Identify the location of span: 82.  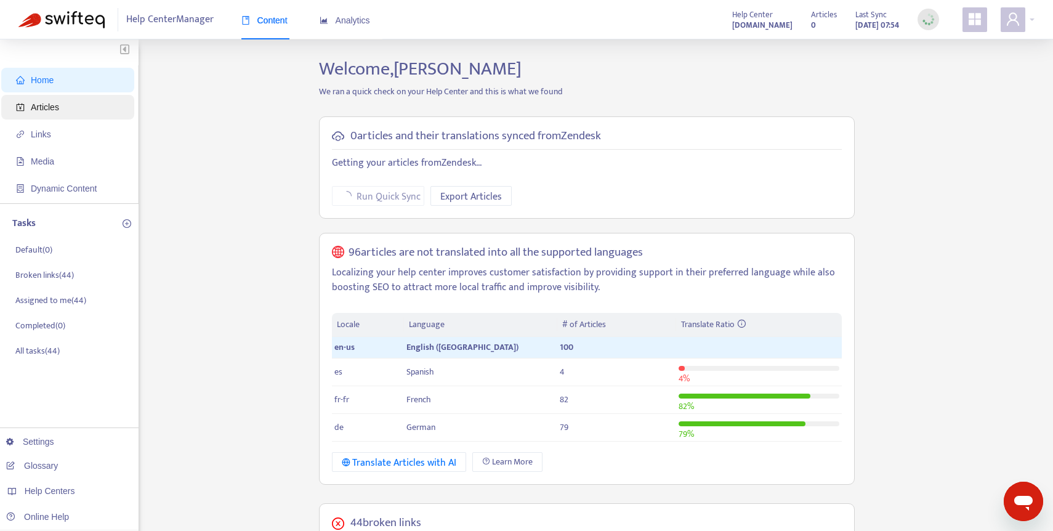
(564, 399).